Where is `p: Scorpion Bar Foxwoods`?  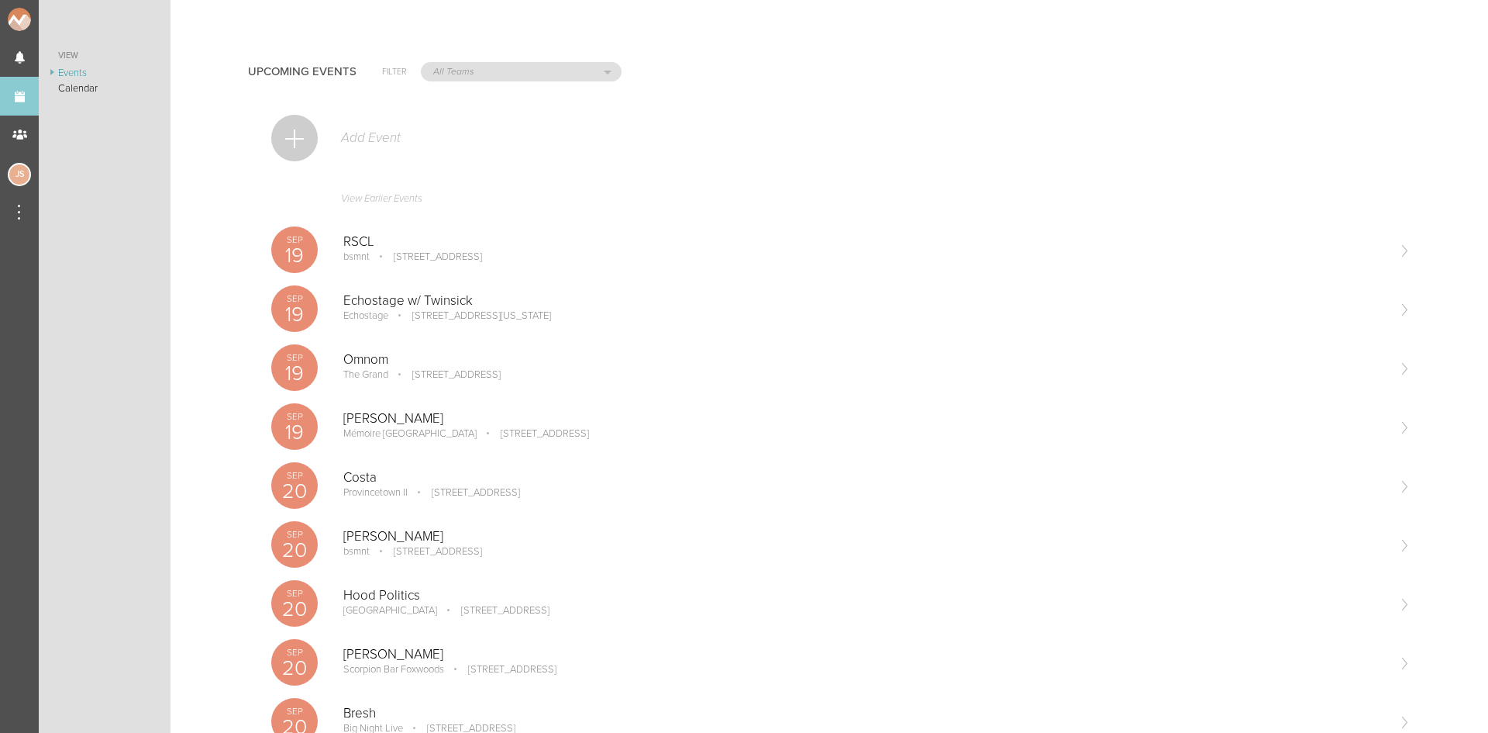
p: Scorpion Bar Foxwoods is located at coordinates (394, 669).